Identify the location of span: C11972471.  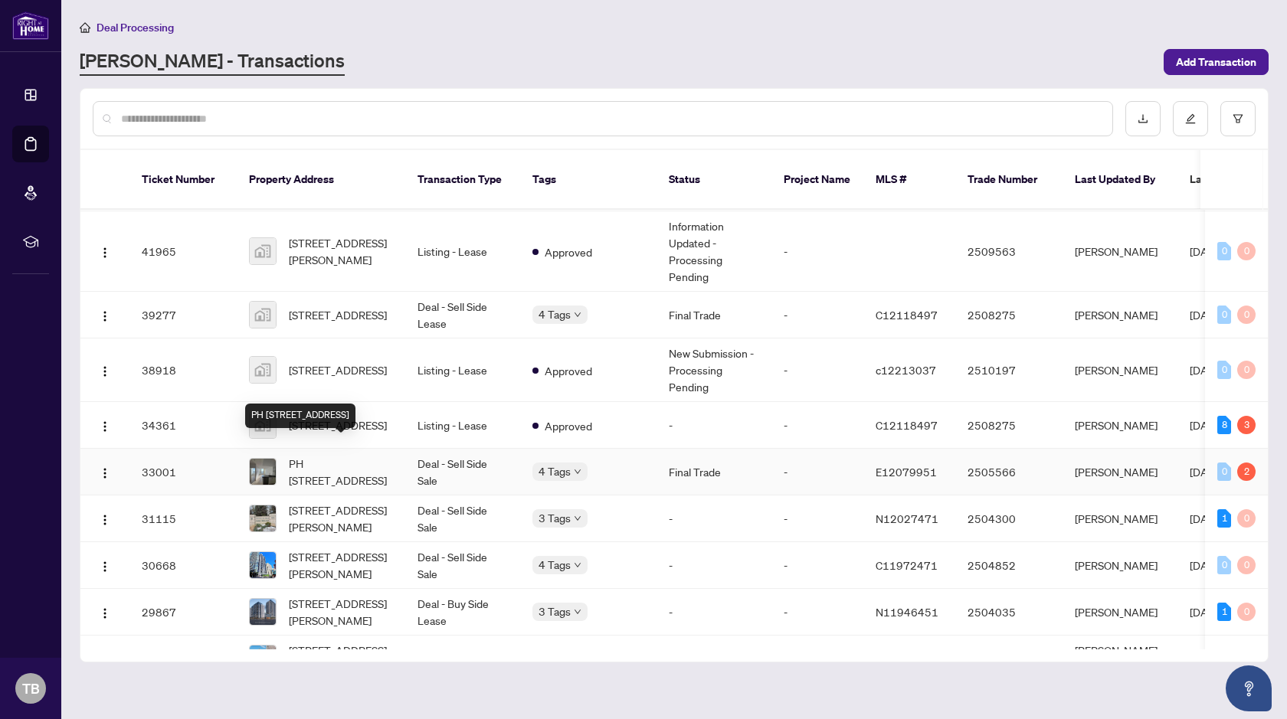
(906, 565).